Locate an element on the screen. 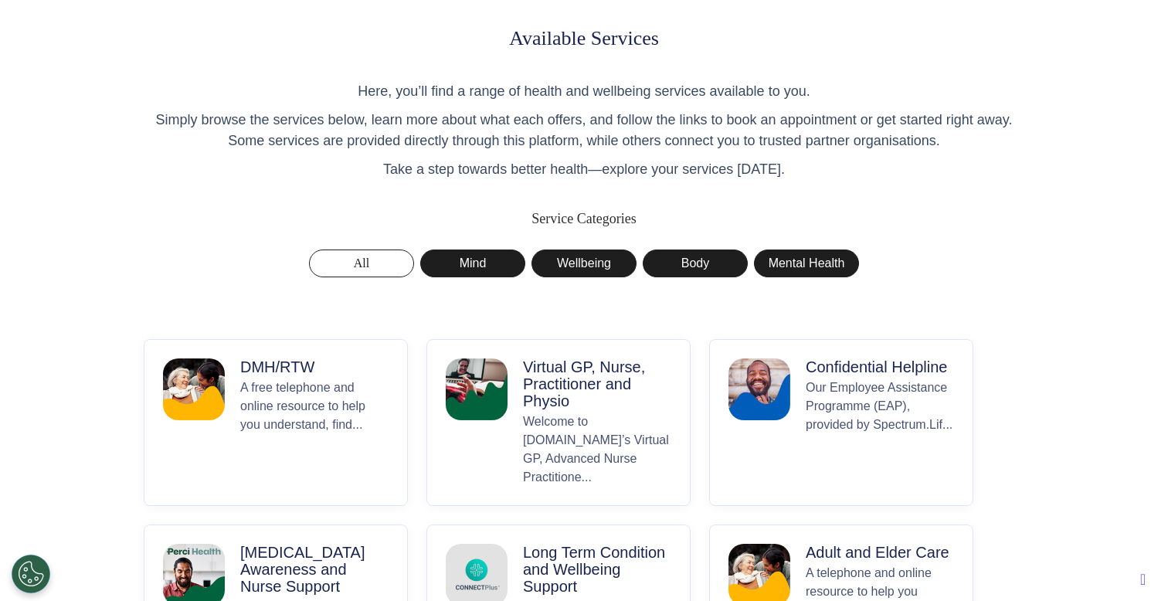  p: Long Term Condition and Wellbeing Support is located at coordinates (597, 569).